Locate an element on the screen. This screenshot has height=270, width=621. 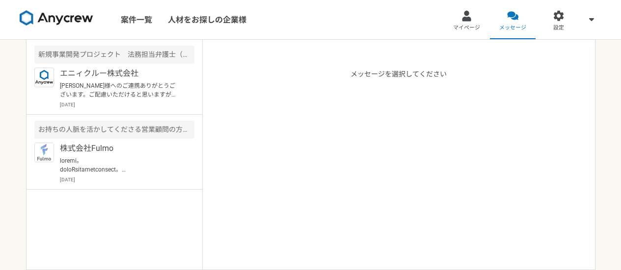
span: メッセージ is located at coordinates (512, 28).